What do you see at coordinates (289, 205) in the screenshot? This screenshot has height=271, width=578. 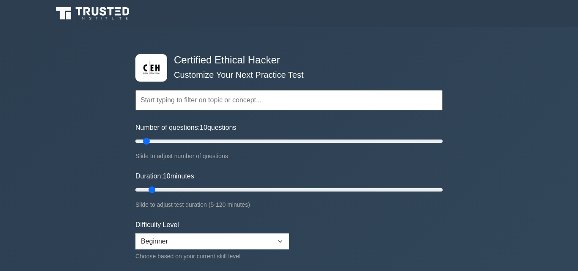 I see `div: Slide to adjust test duration (5-120 minutes)` at bounding box center [289, 205].